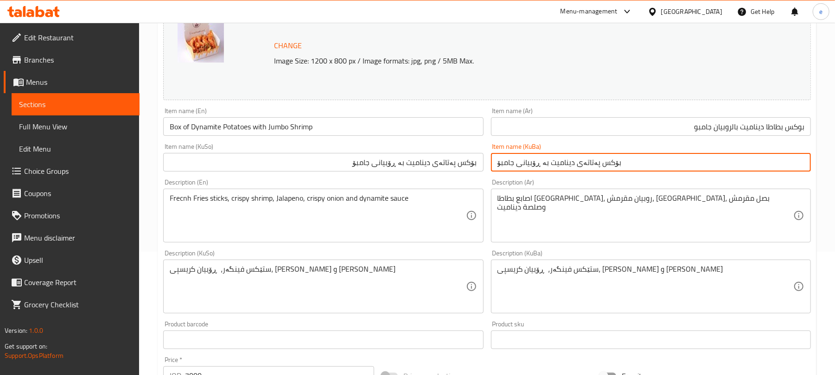 This screenshot has height=375, width=835. I want to click on span: Choice Groups, so click(78, 171).